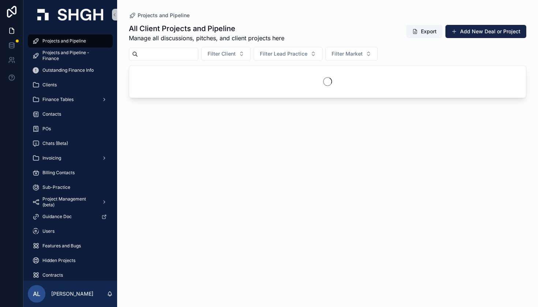 The height and width of the screenshot is (307, 538). I want to click on span: Filter Lead Practice, so click(283, 54).